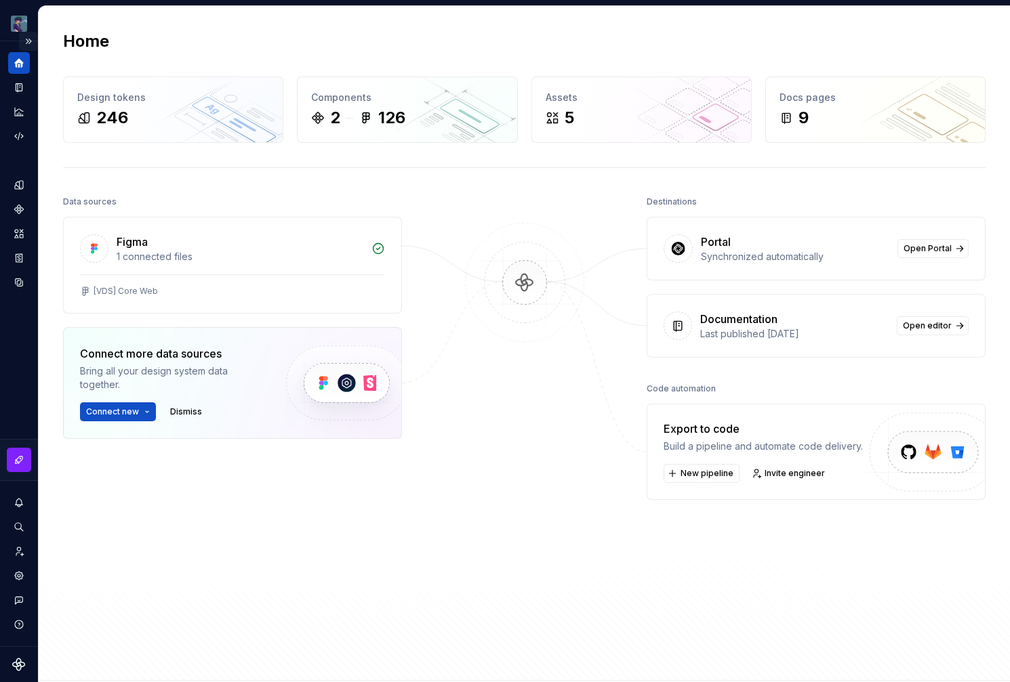 This screenshot has width=1010, height=682. Describe the element at coordinates (19, 24) in the screenshot. I see `img: 15d33806-cace-49d9-90a8-66143e56bcd3.png` at that location.